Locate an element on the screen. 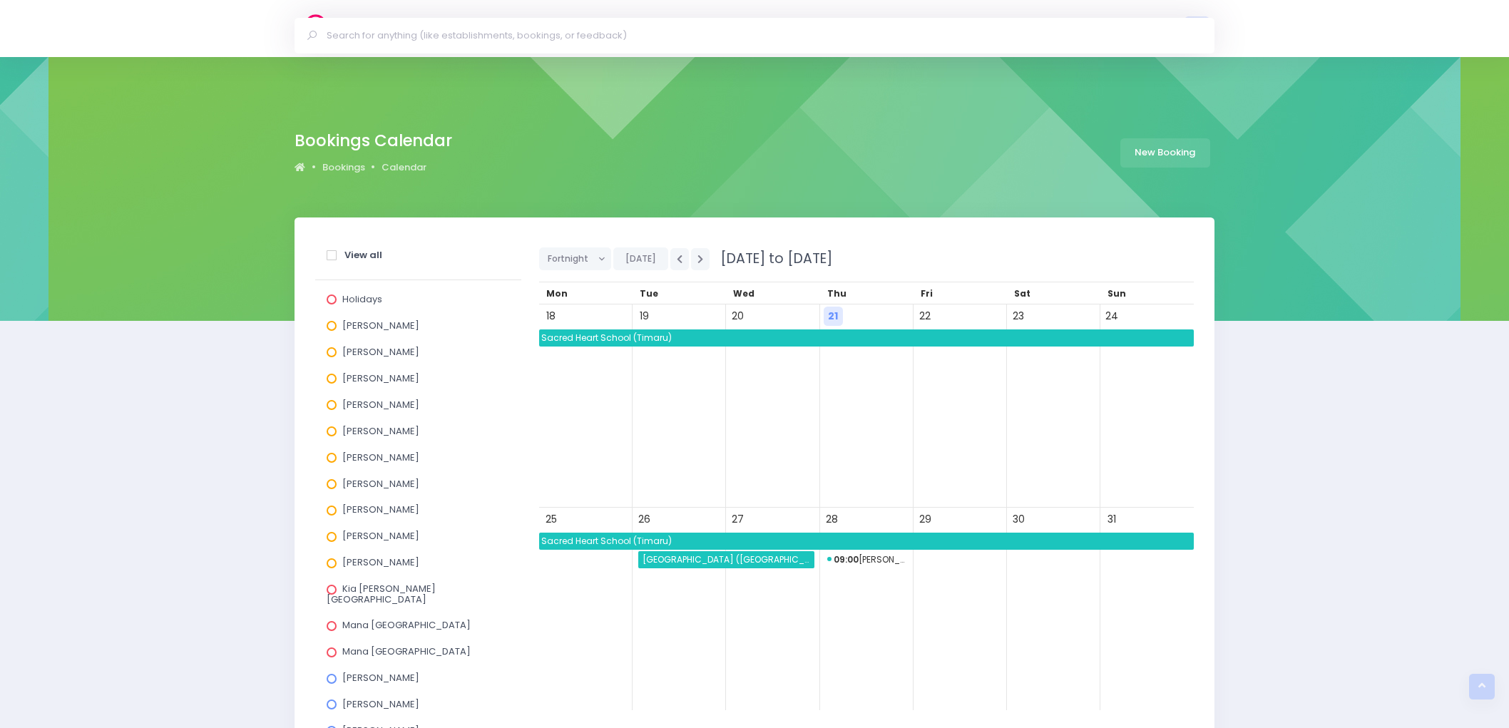 The width and height of the screenshot is (1509, 728). span: 27 is located at coordinates (738, 519).